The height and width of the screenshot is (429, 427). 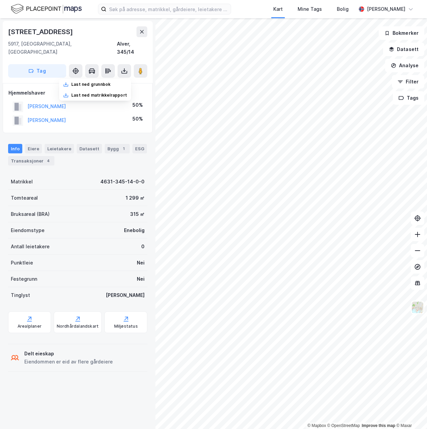 What do you see at coordinates (378, 425) in the screenshot?
I see `a: Improve this map` at bounding box center [378, 425].